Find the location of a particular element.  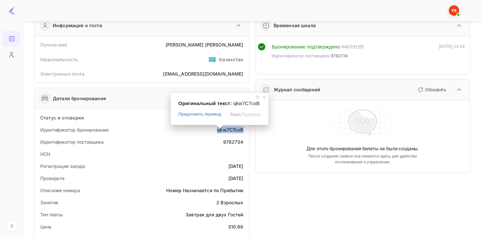

ya-tr-span: Занятия is located at coordinates (49, 202).